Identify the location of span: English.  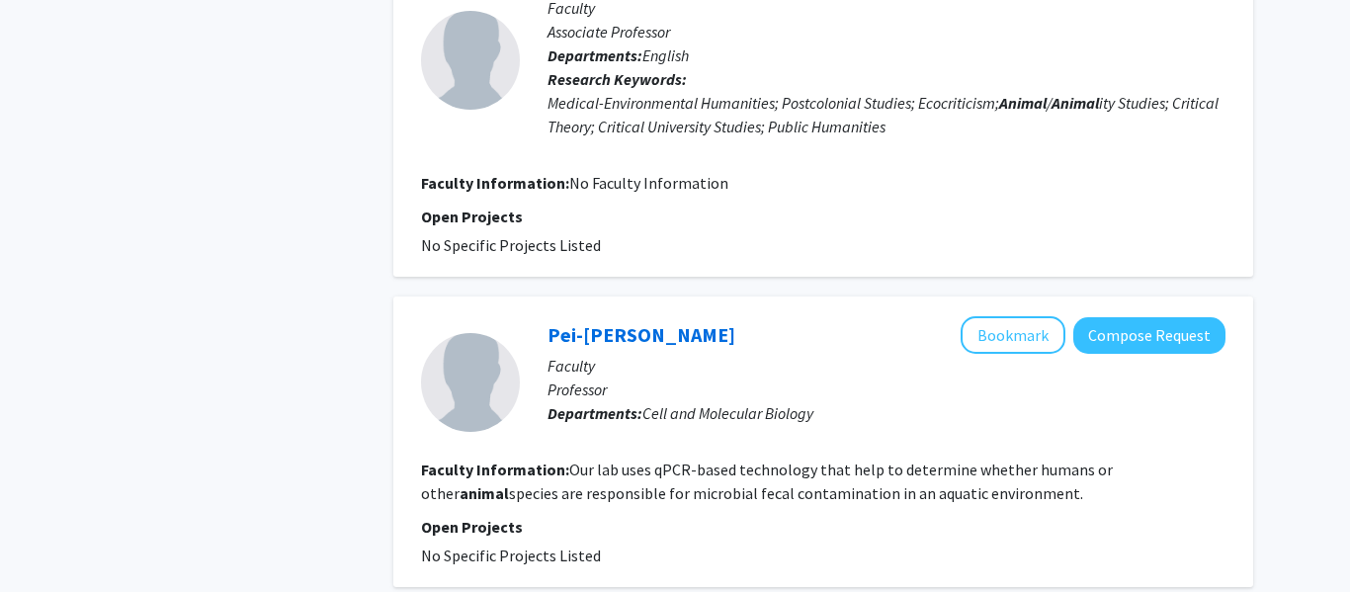
(665, 55).